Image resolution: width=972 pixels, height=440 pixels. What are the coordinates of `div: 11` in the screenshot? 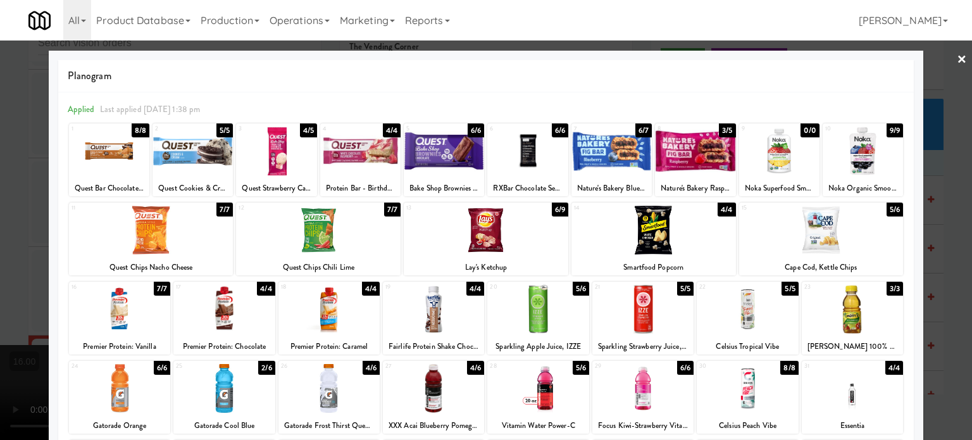 It's located at (111, 208).